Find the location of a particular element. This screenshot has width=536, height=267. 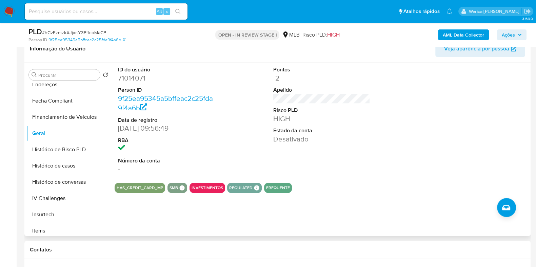

span: Veja aparência por pessoa is located at coordinates (477, 49).